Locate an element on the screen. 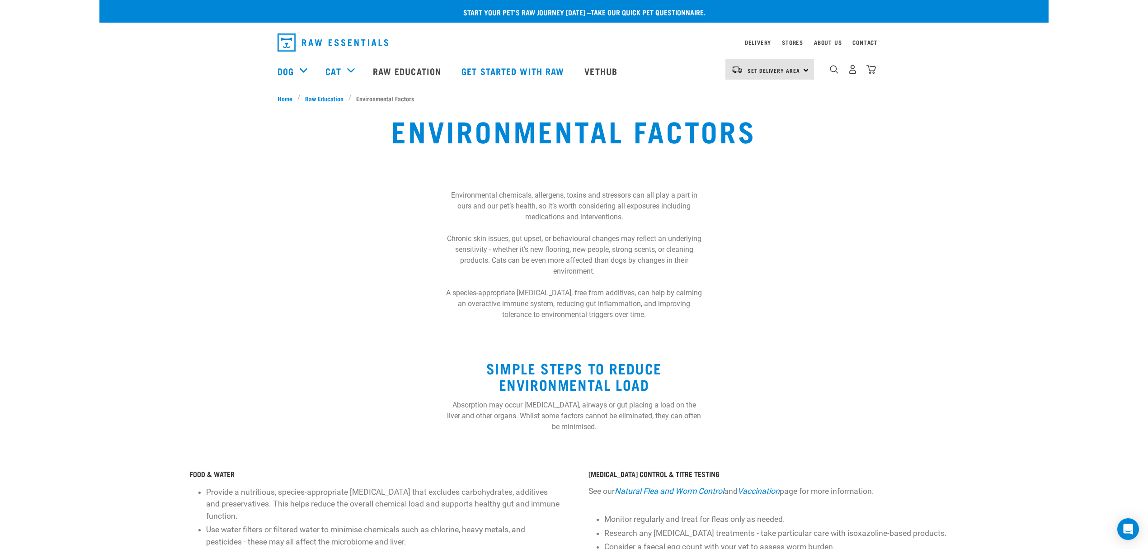 This screenshot has width=1148, height=549. a: Cat is located at coordinates (333, 71).